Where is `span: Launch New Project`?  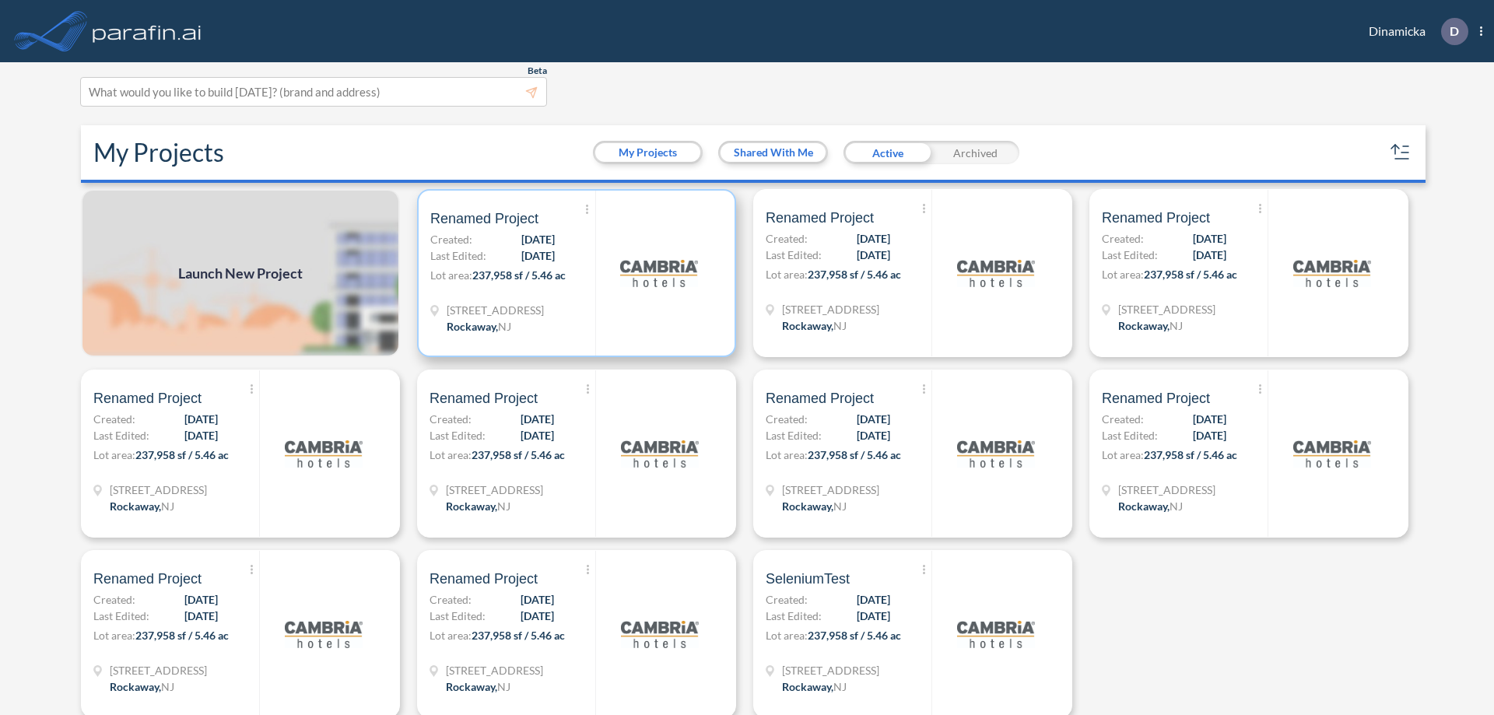
span: Launch New Project is located at coordinates (240, 273).